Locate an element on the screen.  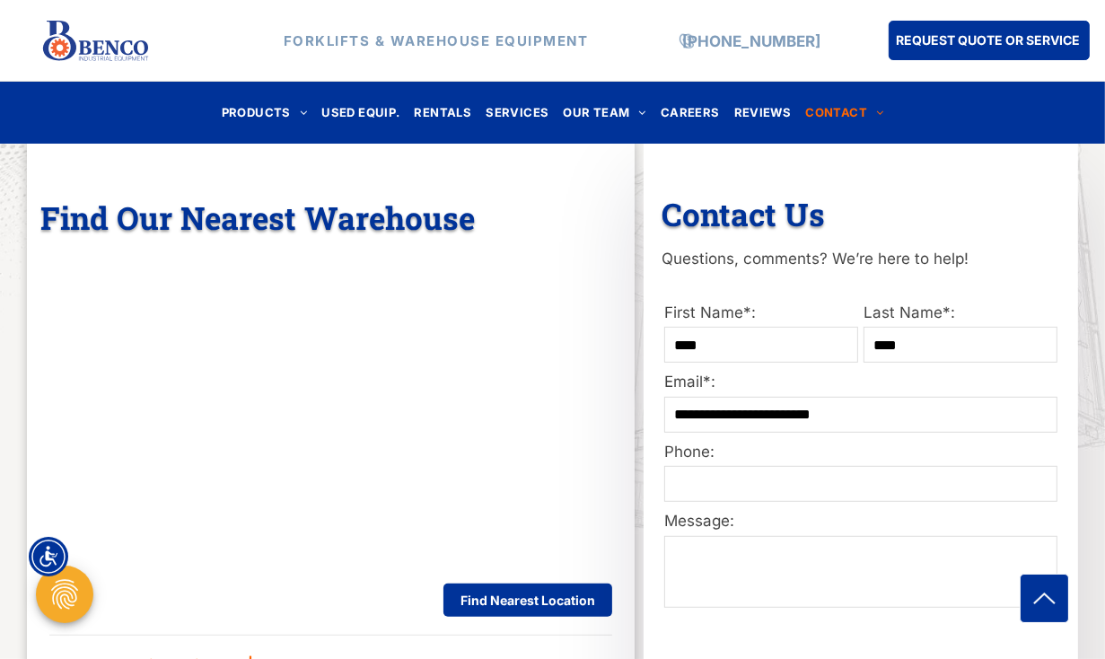
label: Phone: is located at coordinates (860, 452).